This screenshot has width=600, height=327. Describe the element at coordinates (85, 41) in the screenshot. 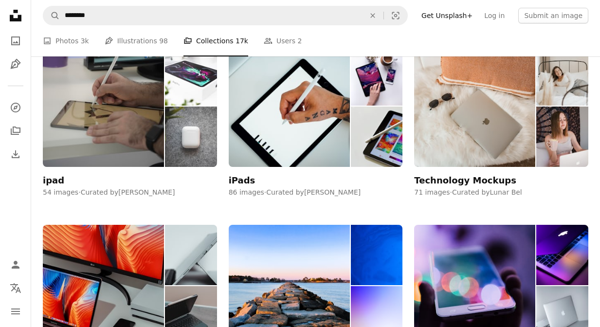

I see `span: 3k` at that location.